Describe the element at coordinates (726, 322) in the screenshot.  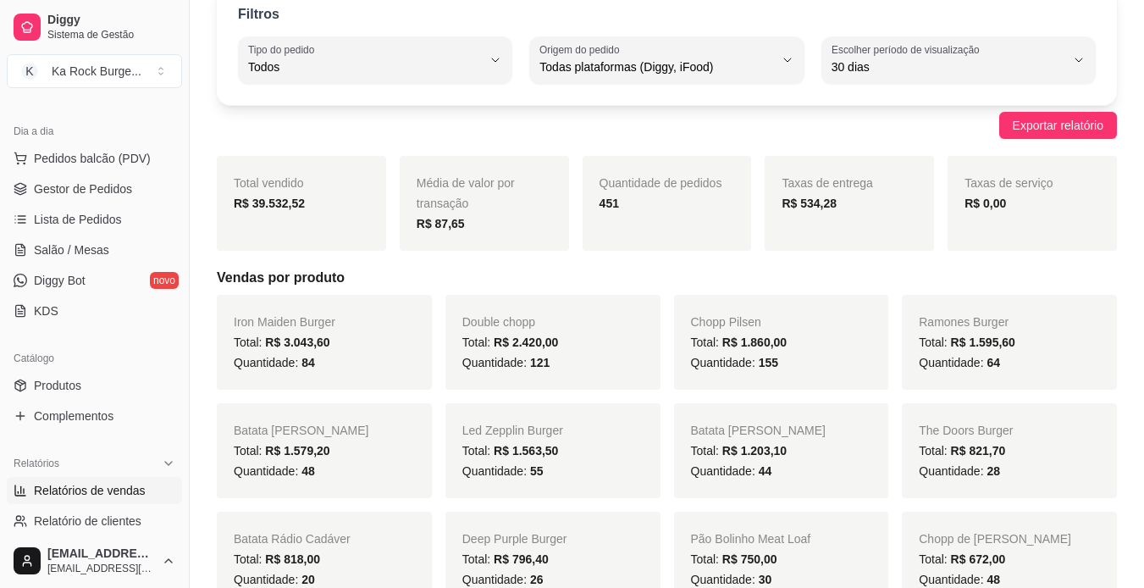
I see `span: Chopp Pilsen` at that location.